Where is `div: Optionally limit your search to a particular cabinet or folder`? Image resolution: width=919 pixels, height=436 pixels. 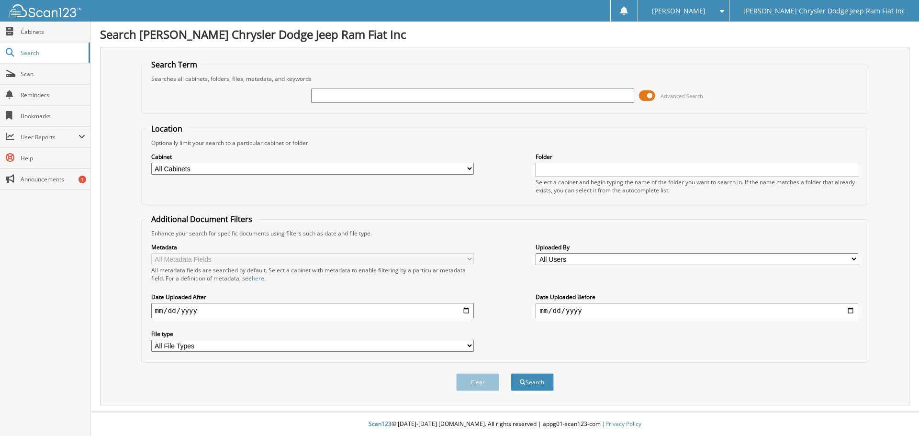
div: Optionally limit your search to a particular cabinet or folder is located at coordinates (505, 143).